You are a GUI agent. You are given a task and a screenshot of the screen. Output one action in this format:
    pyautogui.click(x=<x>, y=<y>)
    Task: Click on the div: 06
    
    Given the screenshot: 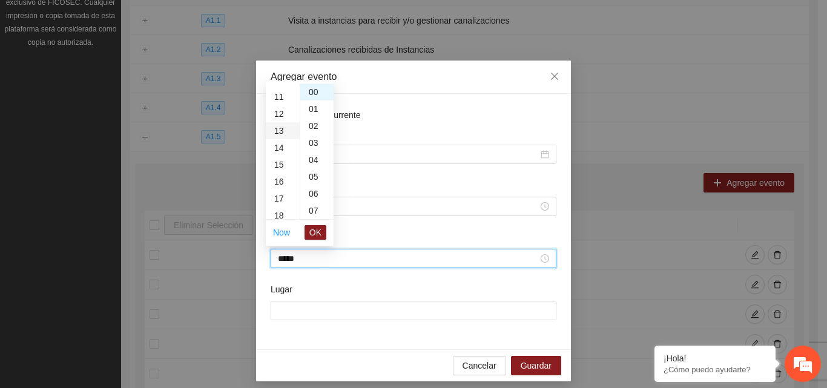 What is the action you would take?
    pyautogui.click(x=317, y=194)
    